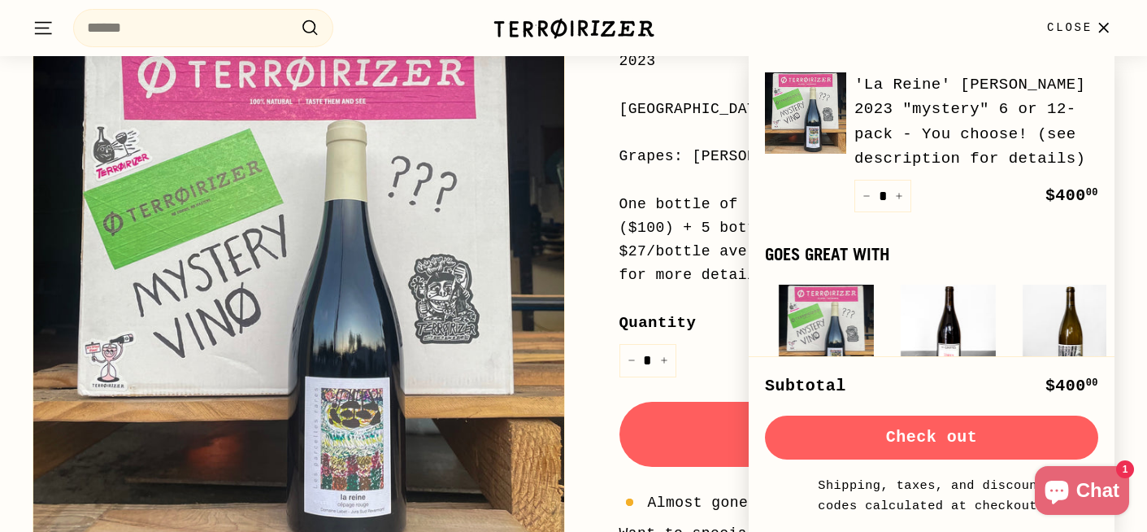  I want to click on img: 'La Reine' Gamay 2023 "mystery" 6 or 12-pack - You choose! (see description for details), so click(806, 113).